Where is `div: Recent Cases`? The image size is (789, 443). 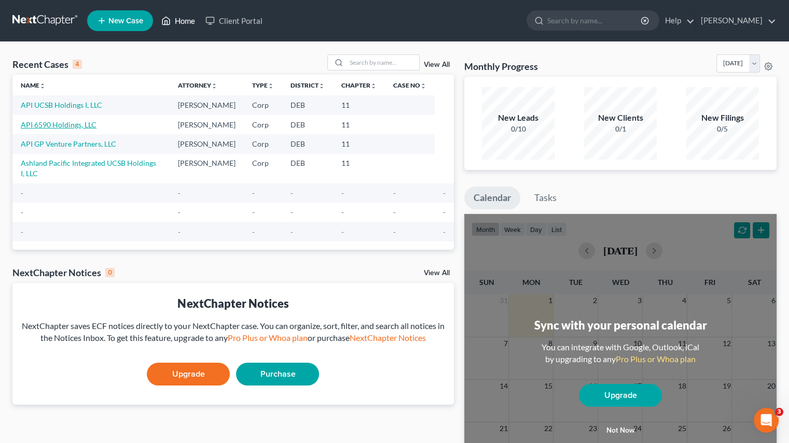
div: Recent Cases is located at coordinates (47, 64).